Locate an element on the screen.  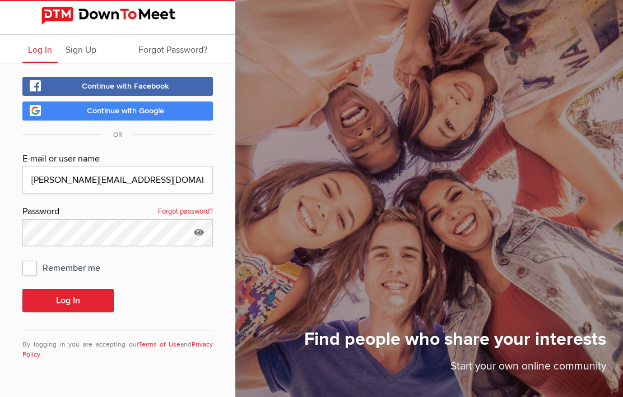
div: By logging in you are accepting our and is located at coordinates (118, 345).